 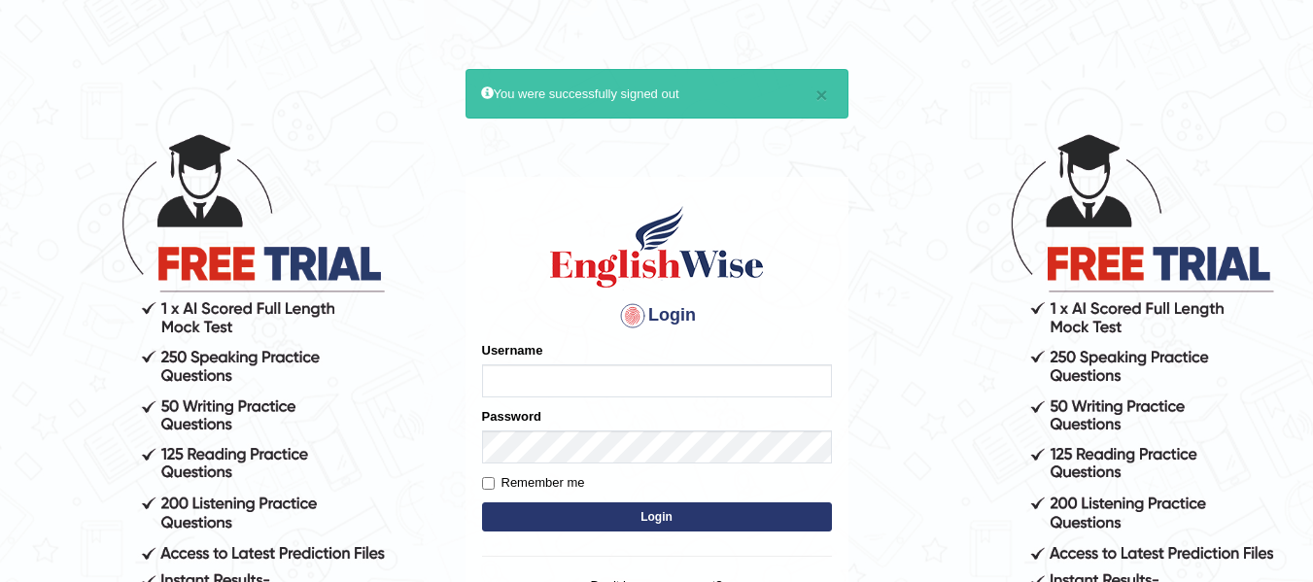 I want to click on label: Password, so click(x=511, y=416).